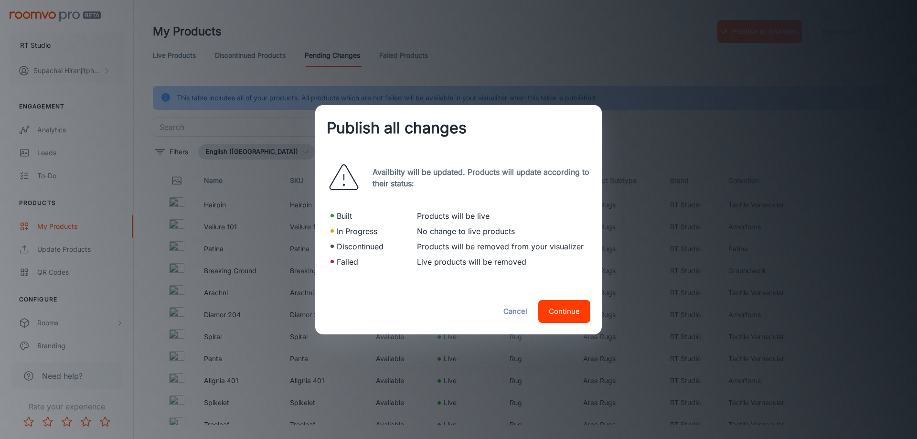  I want to click on button: Cancel, so click(516, 312).